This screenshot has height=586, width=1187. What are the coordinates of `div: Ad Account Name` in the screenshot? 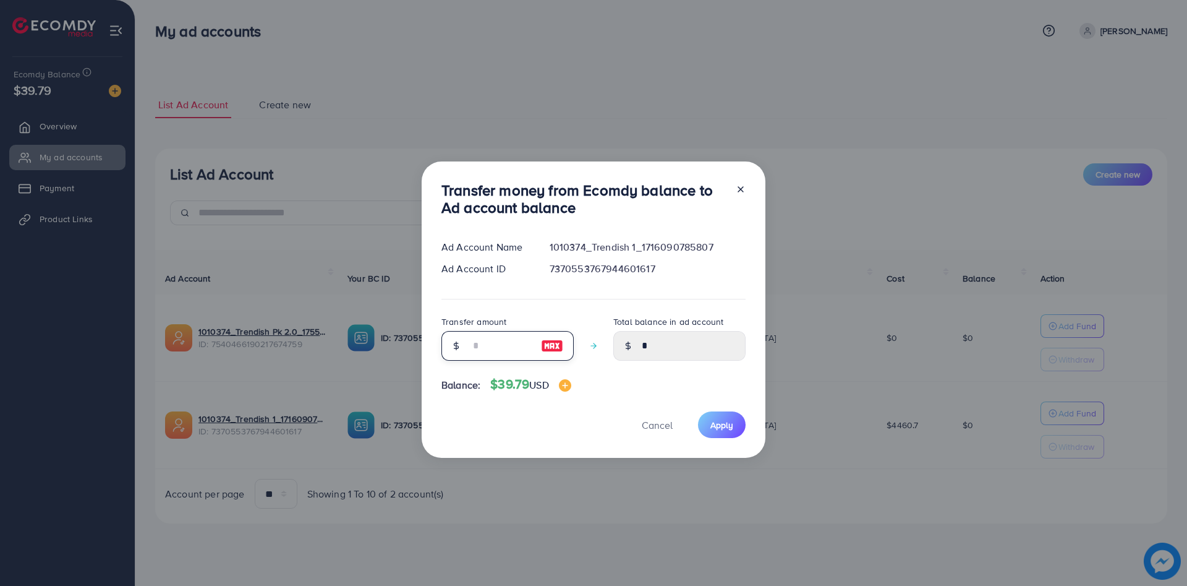 It's located at (485, 247).